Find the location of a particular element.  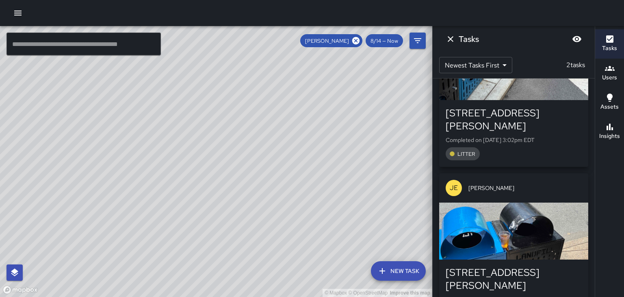

button: Filters is located at coordinates (418, 41).